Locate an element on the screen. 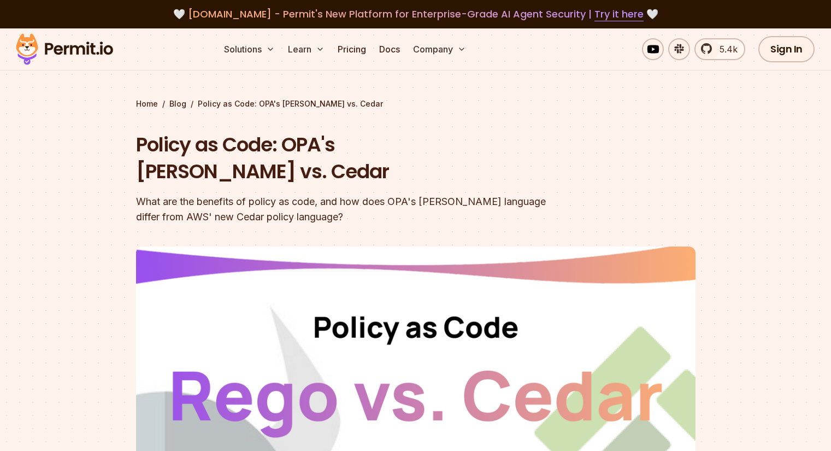  a: Docs is located at coordinates (390, 49).